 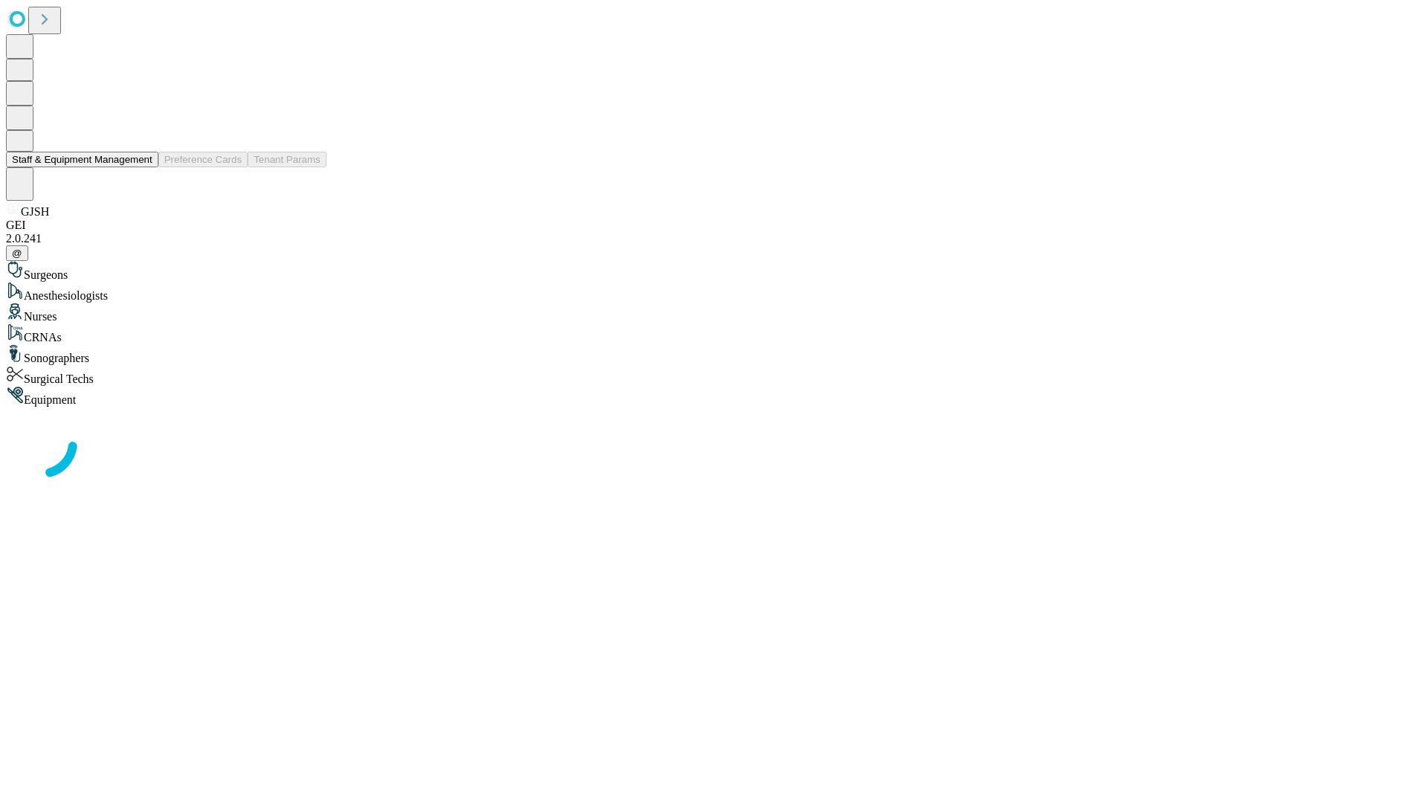 What do you see at coordinates (714, 334) in the screenshot?
I see `div: CRNAs` at bounding box center [714, 334].